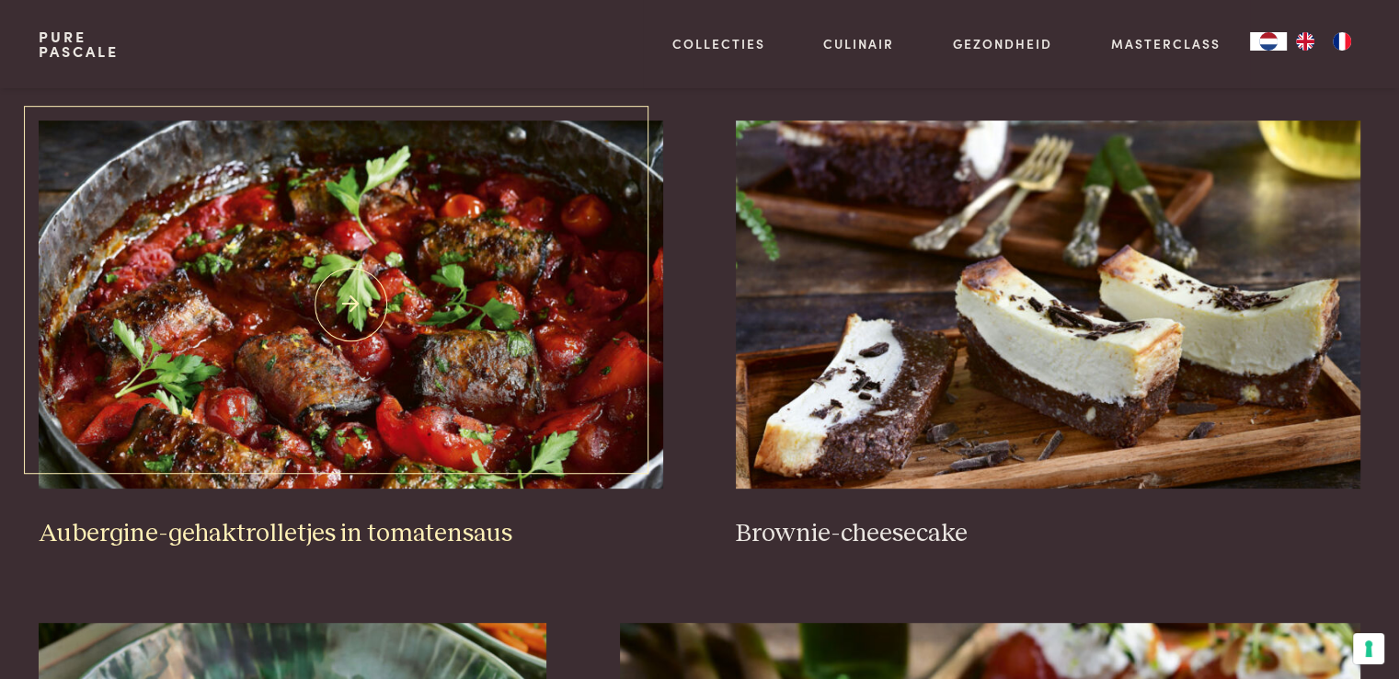 This screenshot has width=1399, height=679. Describe the element at coordinates (1269, 41) in the screenshot. I see `div: Language` at that location.